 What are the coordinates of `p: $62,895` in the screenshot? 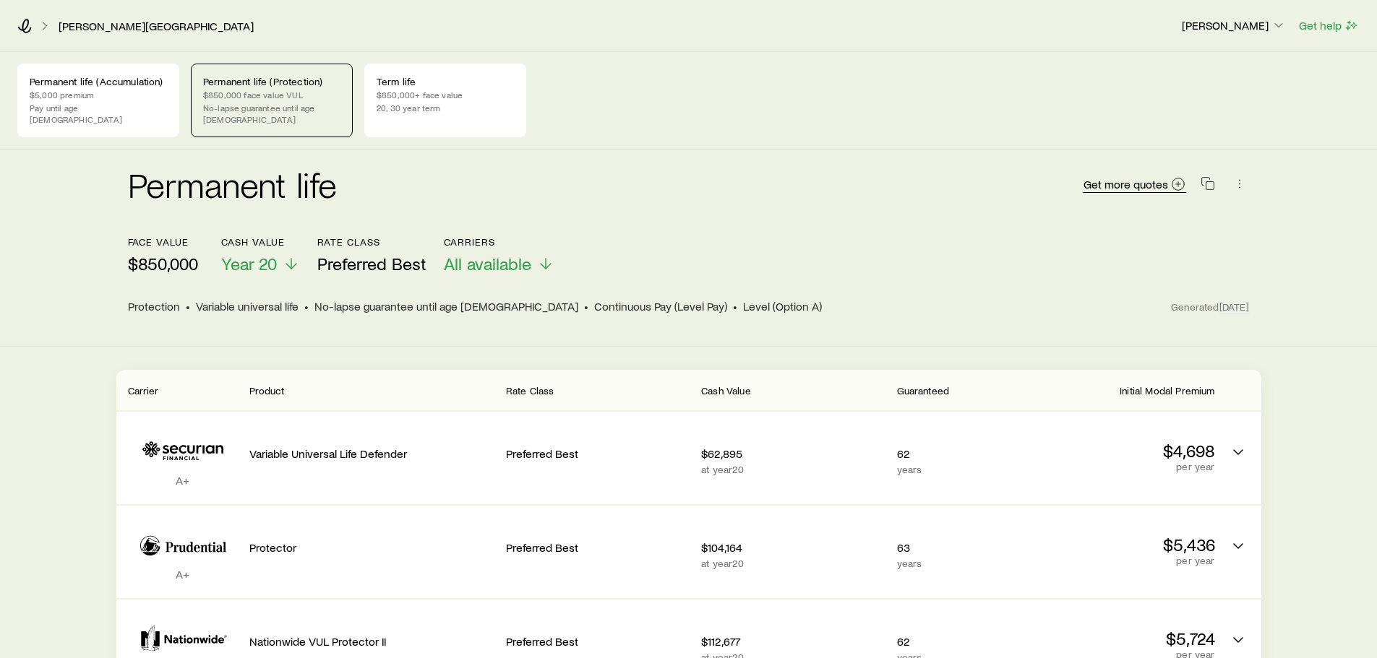 It's located at (793, 454).